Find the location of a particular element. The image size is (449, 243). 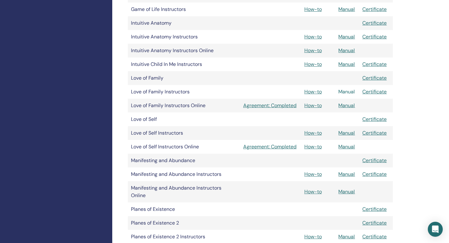

td: Planes of Existence 2 is located at coordinates (184, 223).